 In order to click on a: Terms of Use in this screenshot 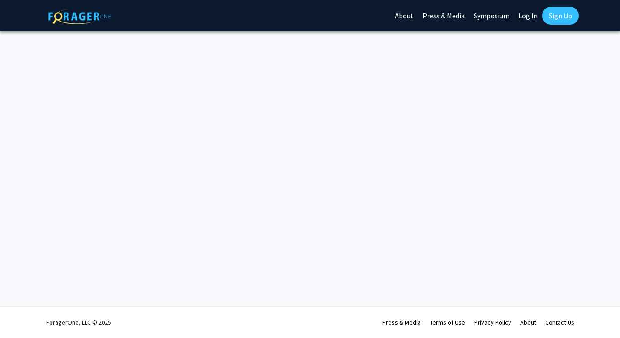, I will do `click(447, 322)`.